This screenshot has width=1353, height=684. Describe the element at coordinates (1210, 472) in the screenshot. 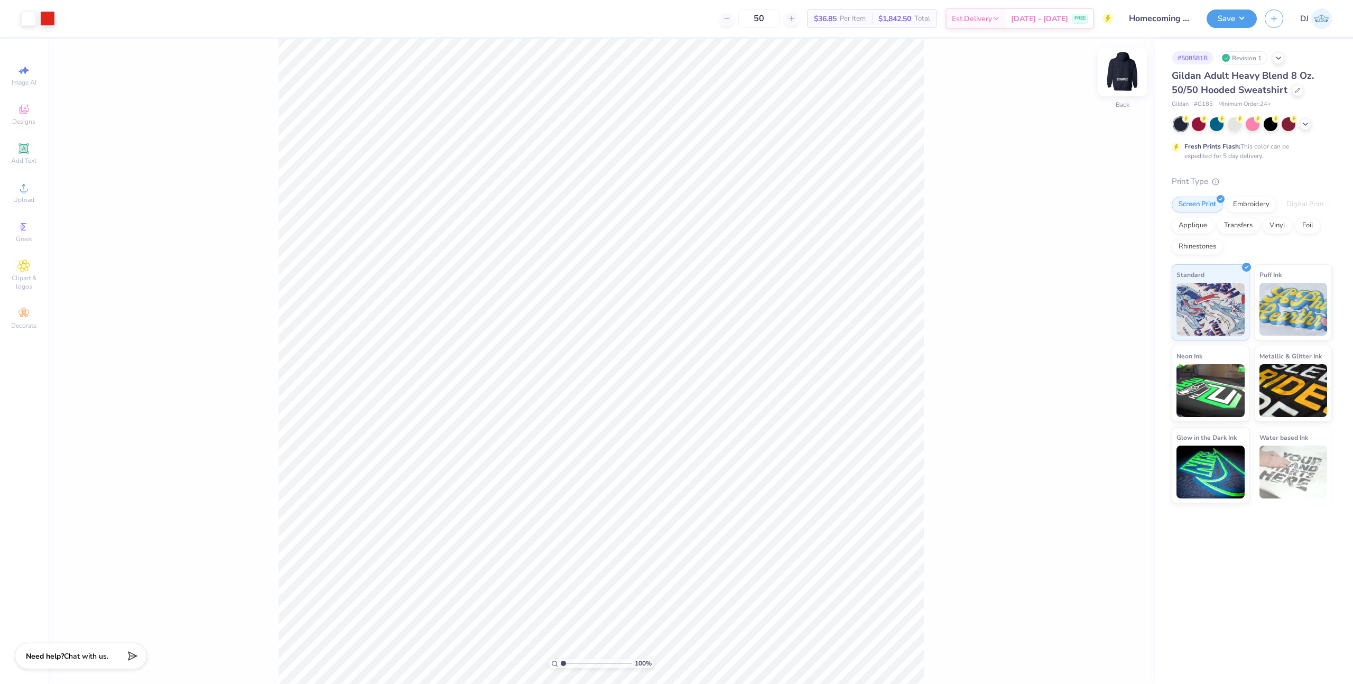

I see `img: Glow in the Dark Ink` at that location.